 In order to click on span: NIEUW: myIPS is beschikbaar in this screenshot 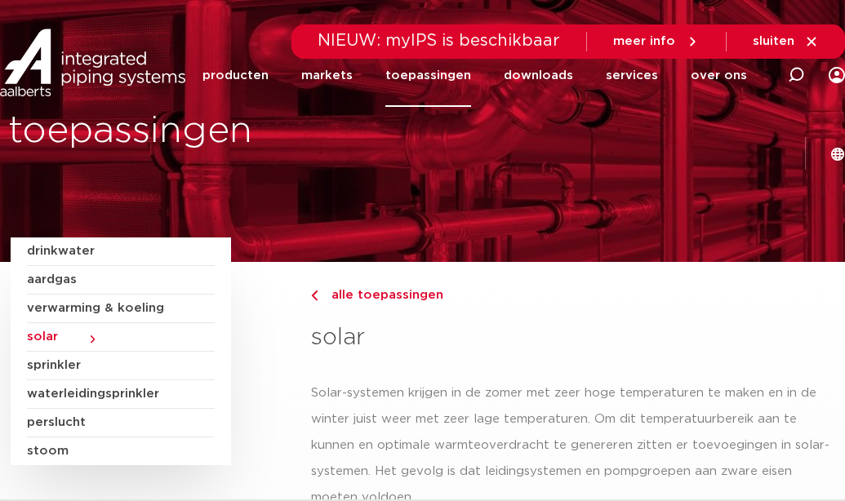, I will do `click(438, 41)`.